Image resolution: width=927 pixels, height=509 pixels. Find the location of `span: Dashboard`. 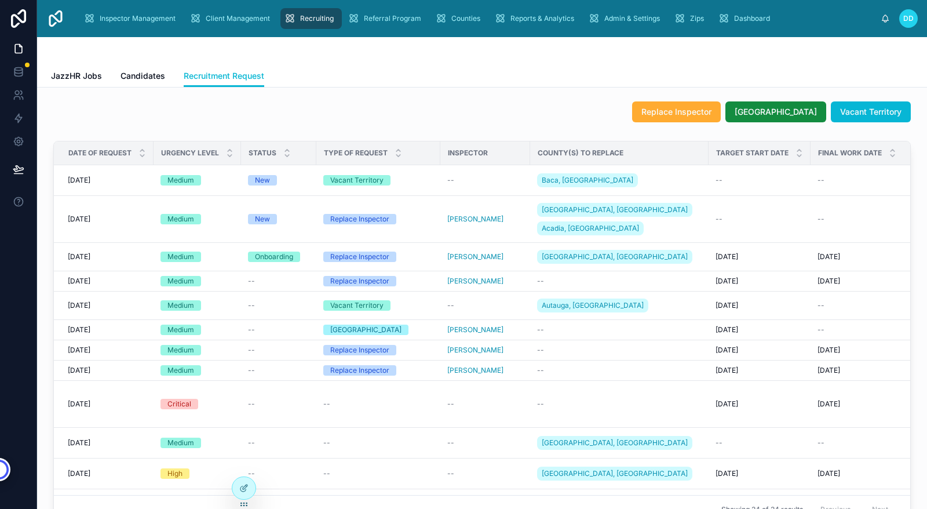

span: Dashboard is located at coordinates (752, 19).